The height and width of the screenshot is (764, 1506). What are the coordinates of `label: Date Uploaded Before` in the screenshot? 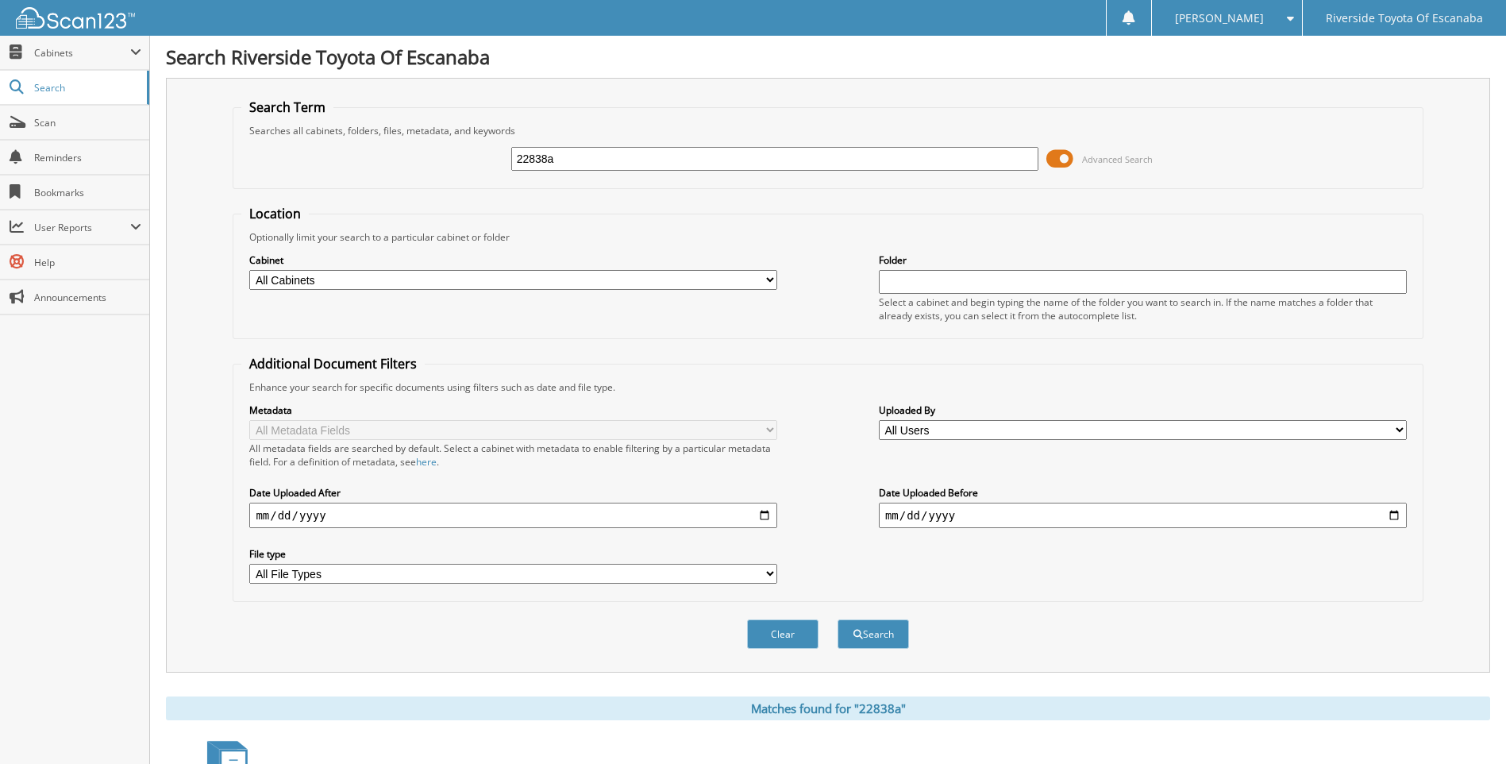 It's located at (1143, 492).